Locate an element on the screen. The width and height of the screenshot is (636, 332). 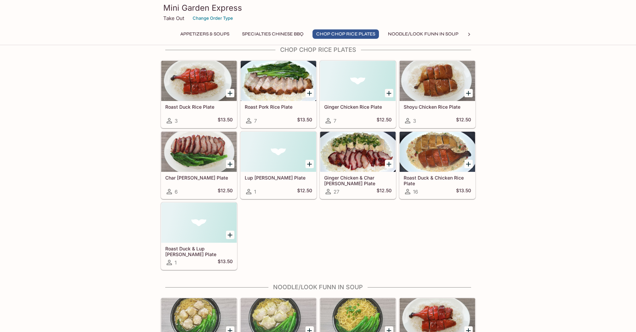
button: Add Shoyu Chicken Rice Plate is located at coordinates (469, 93).